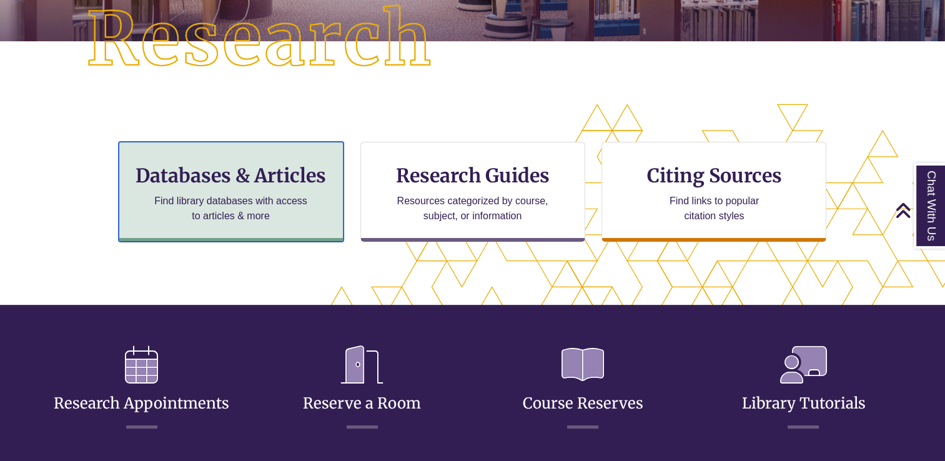 The height and width of the screenshot is (461, 945). I want to click on p: Find links to popular citation styles, so click(714, 209).